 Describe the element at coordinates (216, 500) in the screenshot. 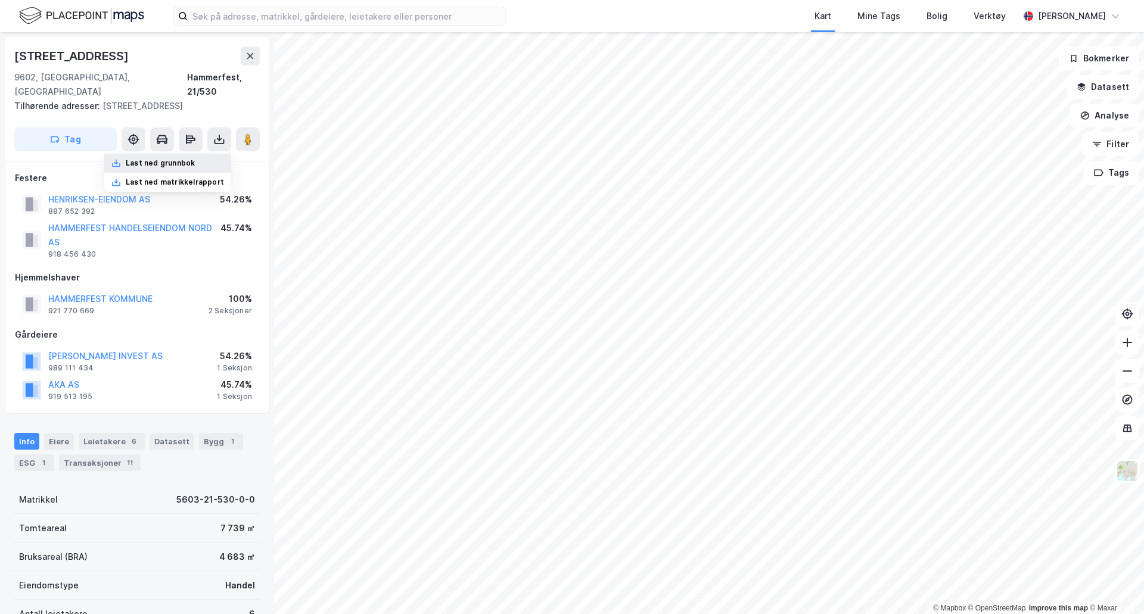

I see `div: 5603-21-530-0-0` at that location.